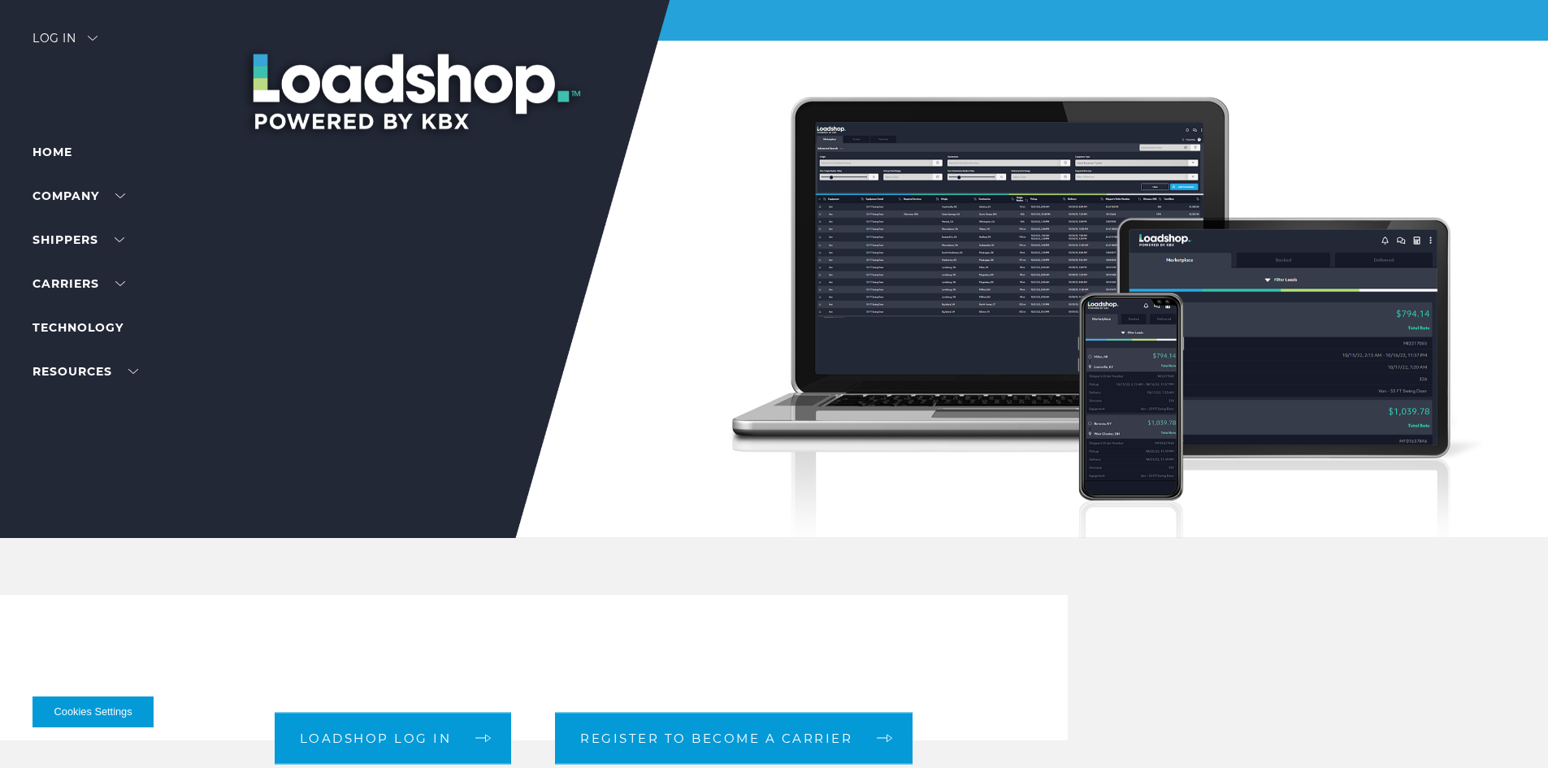  I want to click on div: Log in, so click(65, 44).